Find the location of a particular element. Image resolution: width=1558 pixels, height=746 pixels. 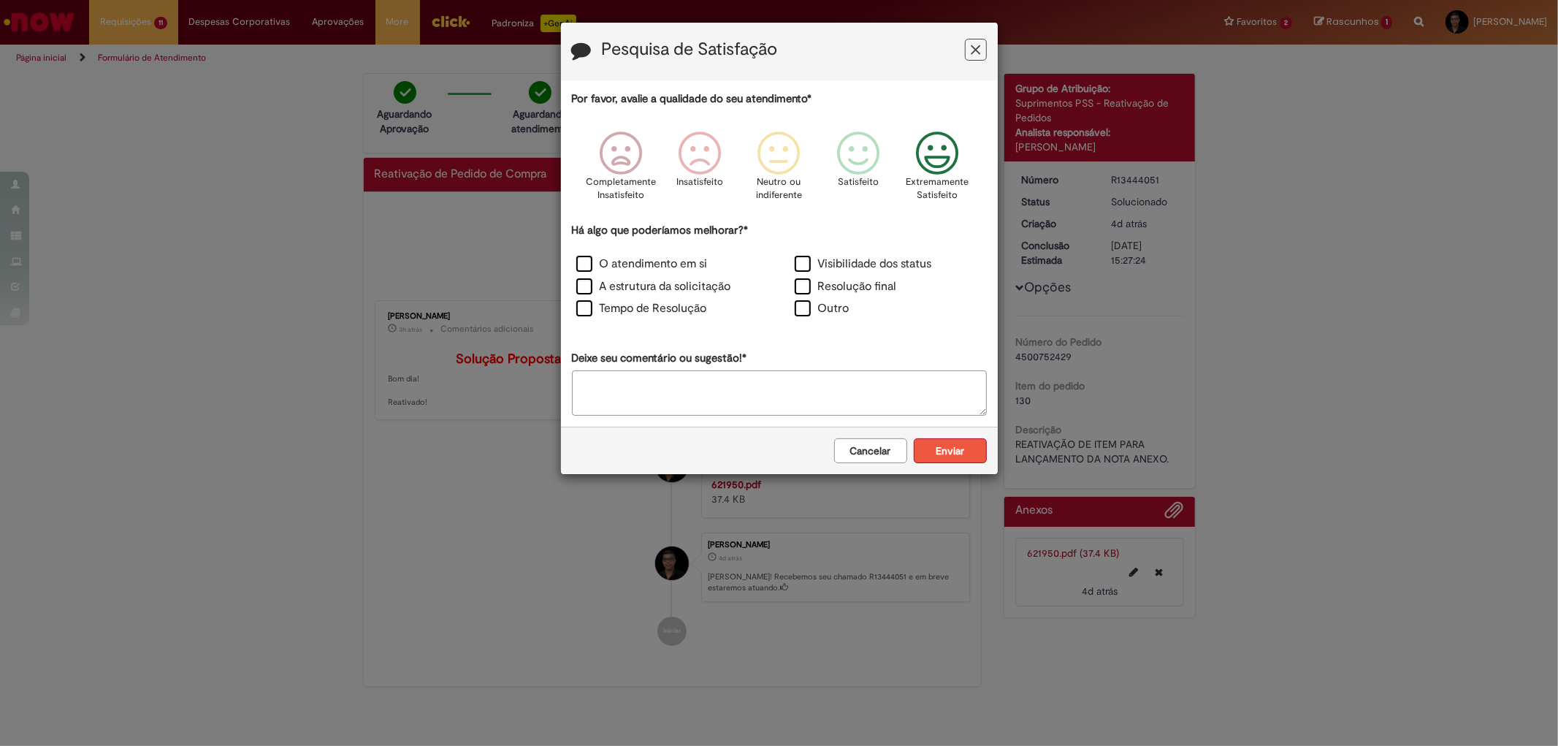

button: Cancelar is located at coordinates (871, 451).